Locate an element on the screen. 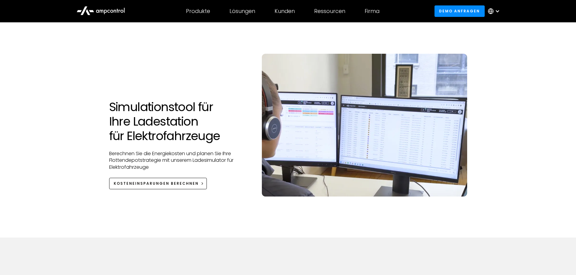 Image resolution: width=576 pixels, height=275 pixels. p: Berechnen Sie die Energiekosten und planen Sie Ihre Flottendepotstrategie mit unserem Ladesimulat... is located at coordinates (181, 161).